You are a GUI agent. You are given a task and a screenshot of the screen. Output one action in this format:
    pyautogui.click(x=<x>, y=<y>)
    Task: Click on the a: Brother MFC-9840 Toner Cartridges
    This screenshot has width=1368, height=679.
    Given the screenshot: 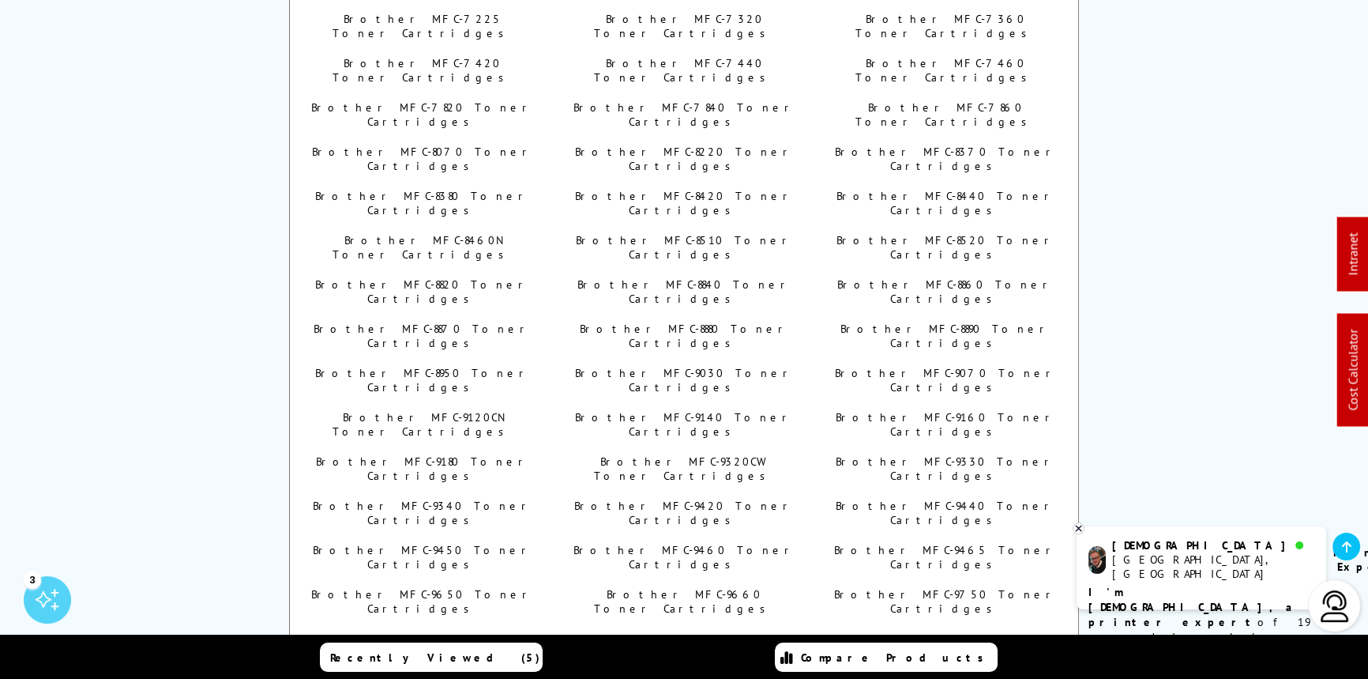 What is the action you would take?
    pyautogui.click(x=684, y=645)
    